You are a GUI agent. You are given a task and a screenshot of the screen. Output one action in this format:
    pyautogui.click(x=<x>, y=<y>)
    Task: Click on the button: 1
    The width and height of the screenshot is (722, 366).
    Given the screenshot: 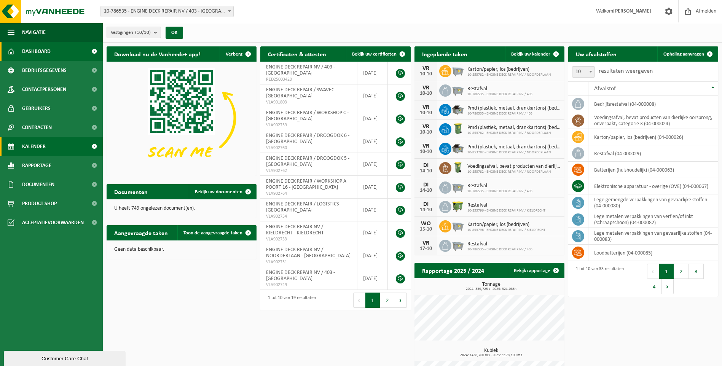 What is the action you would take?
    pyautogui.click(x=667, y=271)
    